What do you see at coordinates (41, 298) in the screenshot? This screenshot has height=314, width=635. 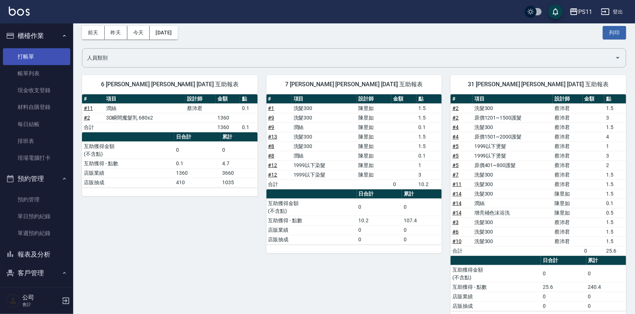 I see `h5: 公司` at bounding box center [41, 298].